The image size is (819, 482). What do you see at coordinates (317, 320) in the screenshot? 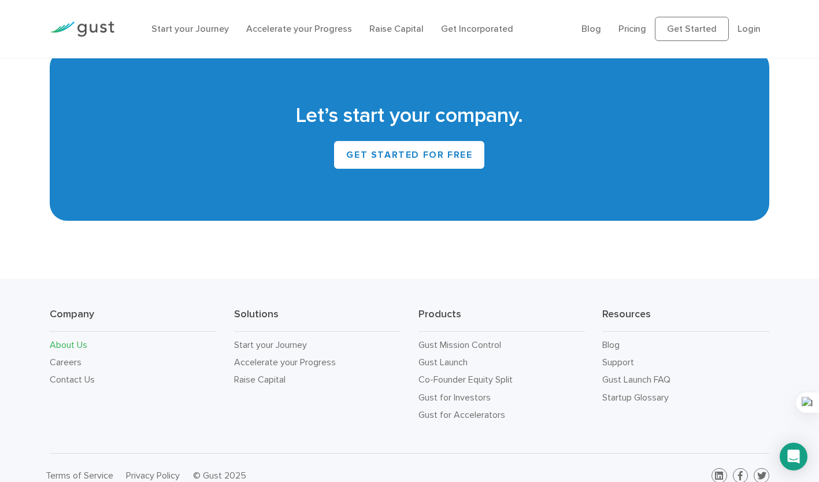
I see `h3: Solutions` at bounding box center [317, 320].